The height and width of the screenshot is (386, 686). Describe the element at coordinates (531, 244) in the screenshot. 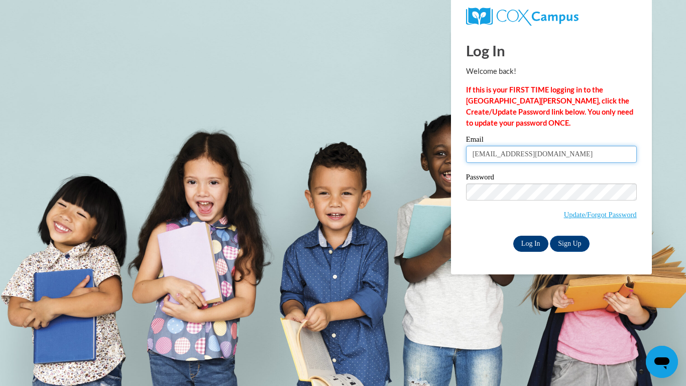

I see `input: Log In` at that location.